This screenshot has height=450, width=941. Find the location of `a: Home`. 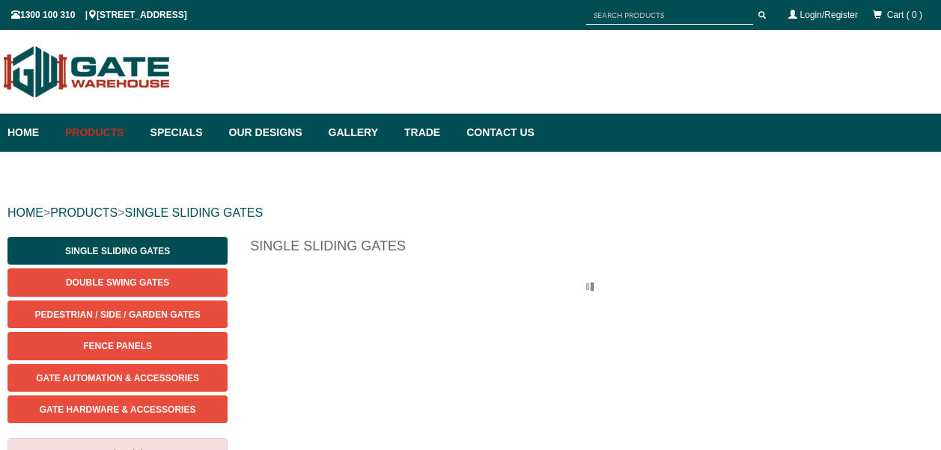

a: Home is located at coordinates (32, 132).